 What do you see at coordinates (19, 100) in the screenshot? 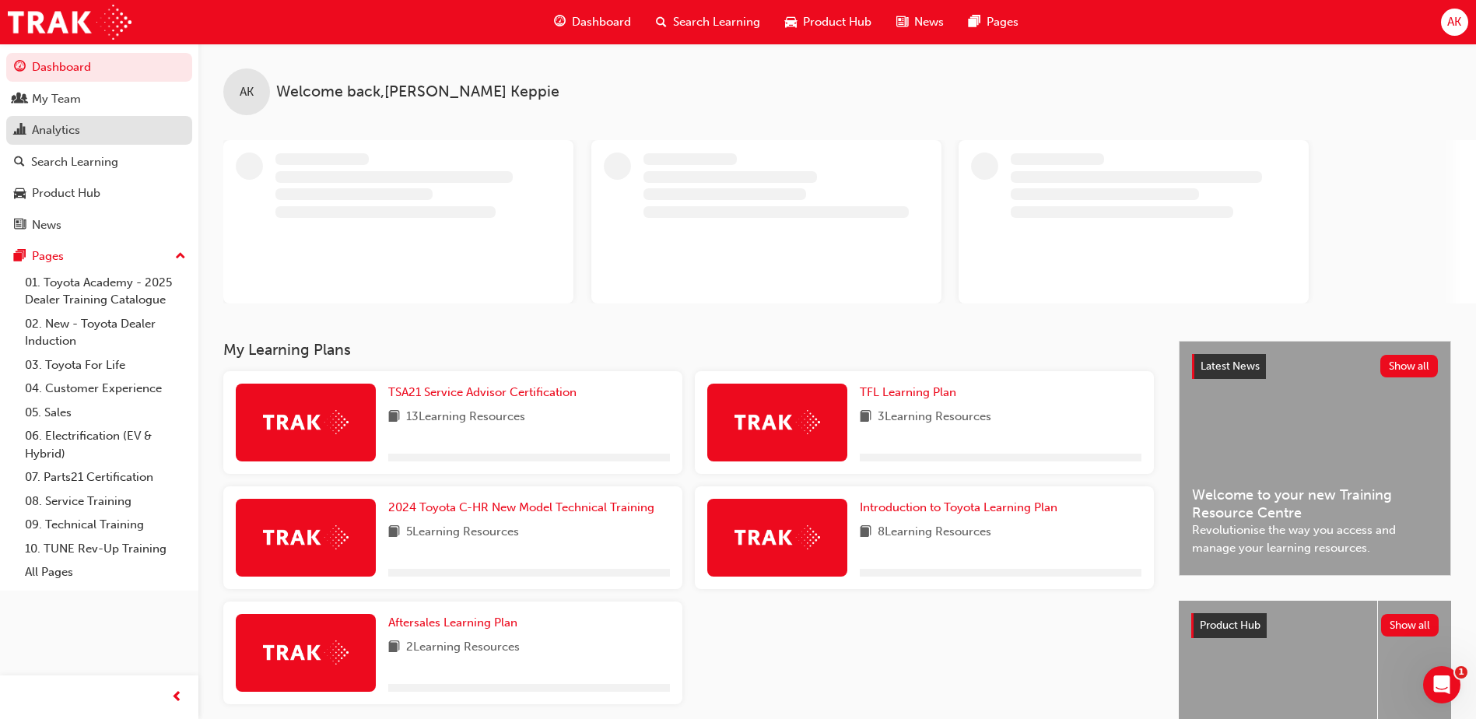
I see `span: people-icon` at bounding box center [19, 100].